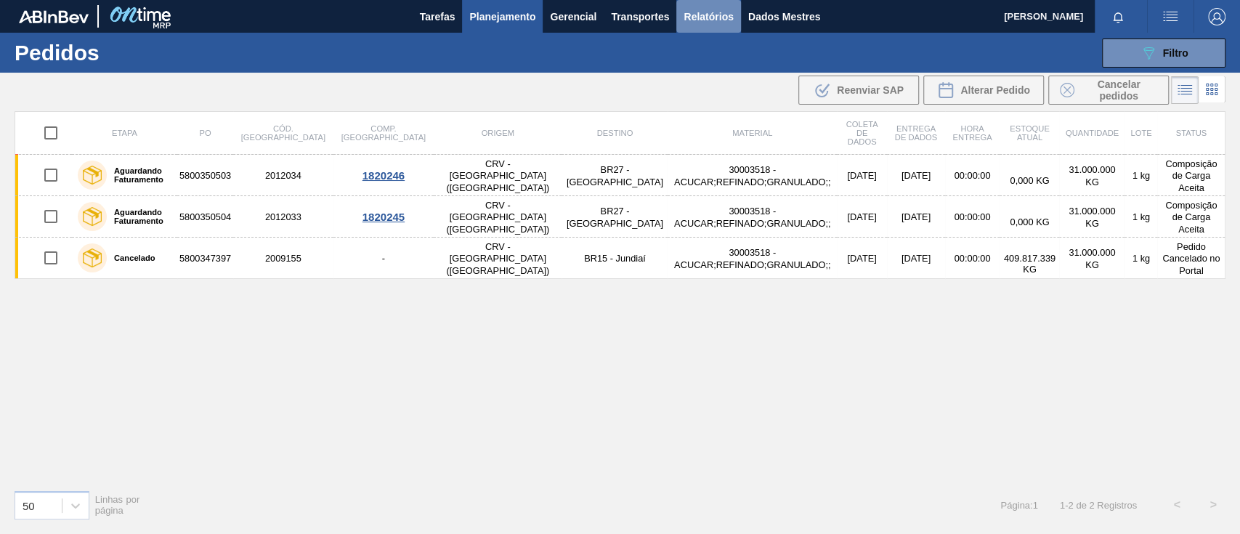 The width and height of the screenshot is (1240, 534). I want to click on font: Estoque atual, so click(1029, 133).